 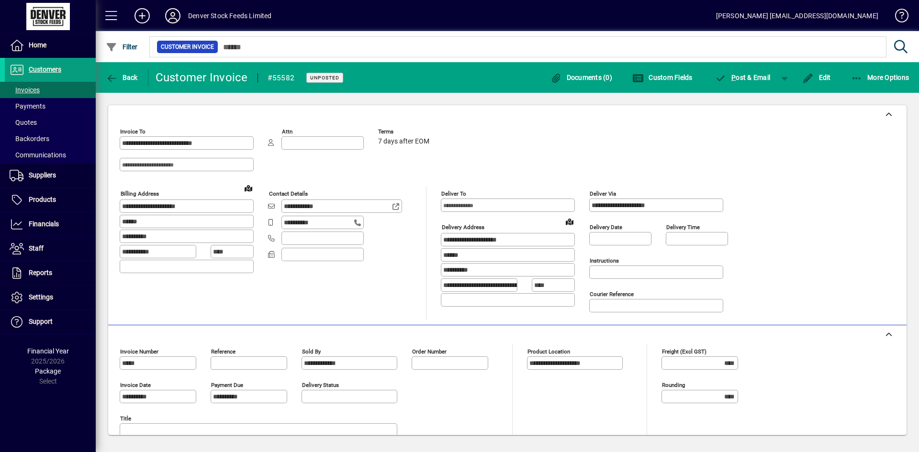 What do you see at coordinates (281, 78) in the screenshot?
I see `div: #55582` at bounding box center [281, 78].